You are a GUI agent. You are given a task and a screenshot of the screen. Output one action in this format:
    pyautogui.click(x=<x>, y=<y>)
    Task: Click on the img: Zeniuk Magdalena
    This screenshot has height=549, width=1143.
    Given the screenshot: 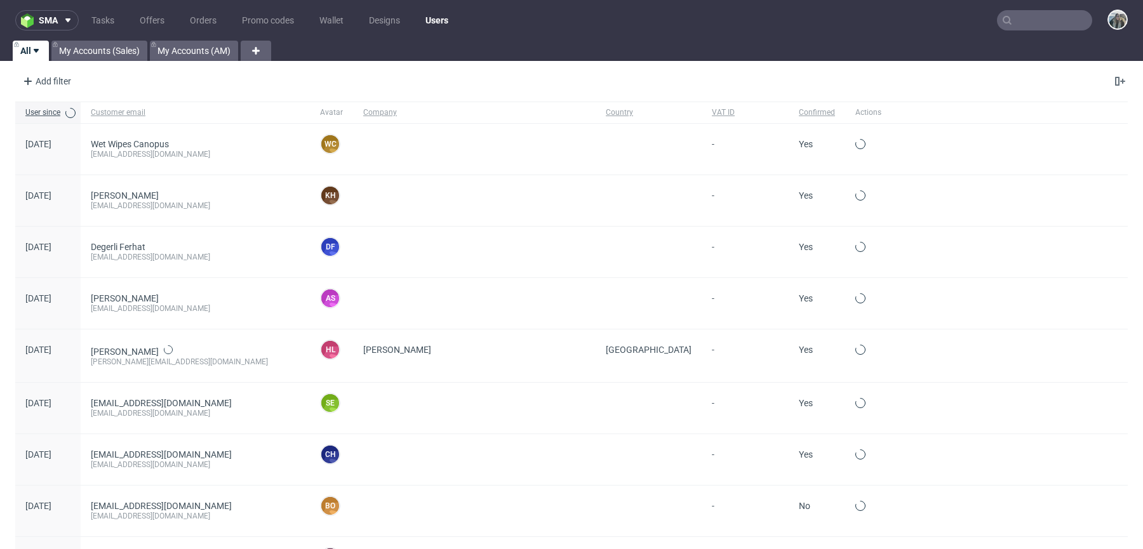 What is the action you would take?
    pyautogui.click(x=1117, y=20)
    